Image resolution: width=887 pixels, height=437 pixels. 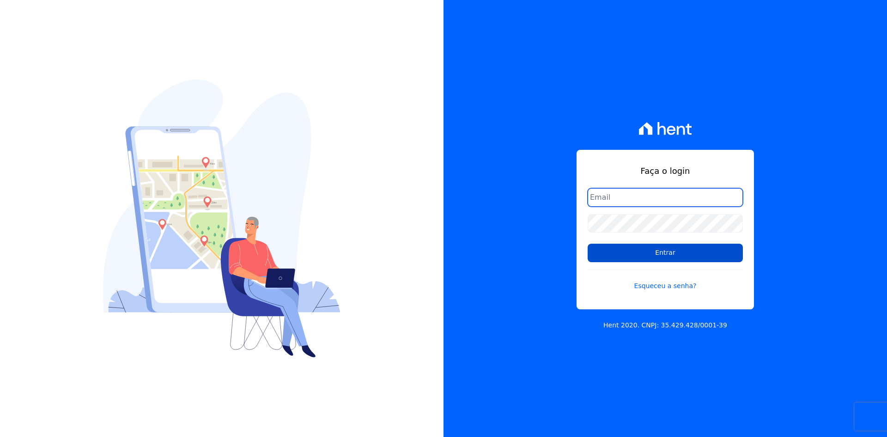 What do you see at coordinates (222, 218) in the screenshot?
I see `img: Login` at bounding box center [222, 218].